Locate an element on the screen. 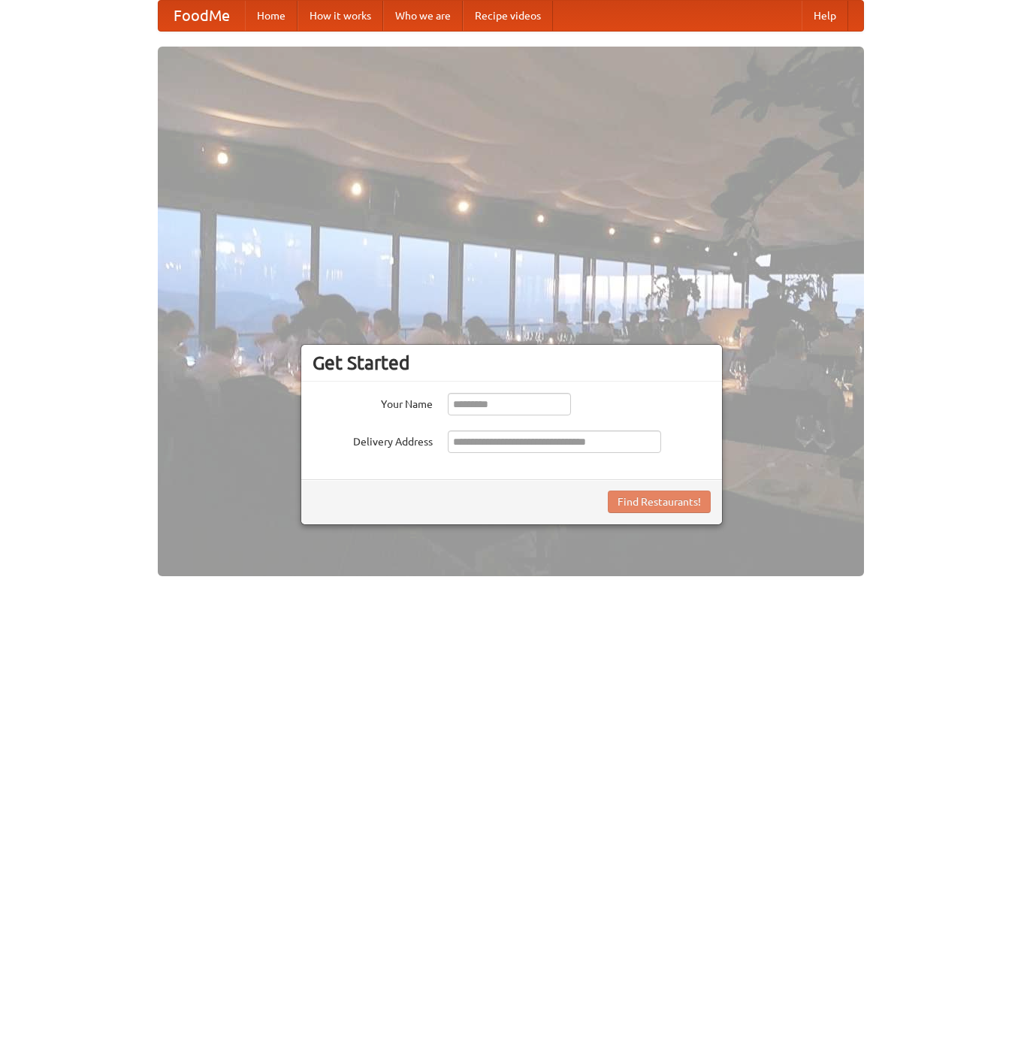 The width and height of the screenshot is (1021, 1063). button: Find Restaurants! is located at coordinates (659, 502).